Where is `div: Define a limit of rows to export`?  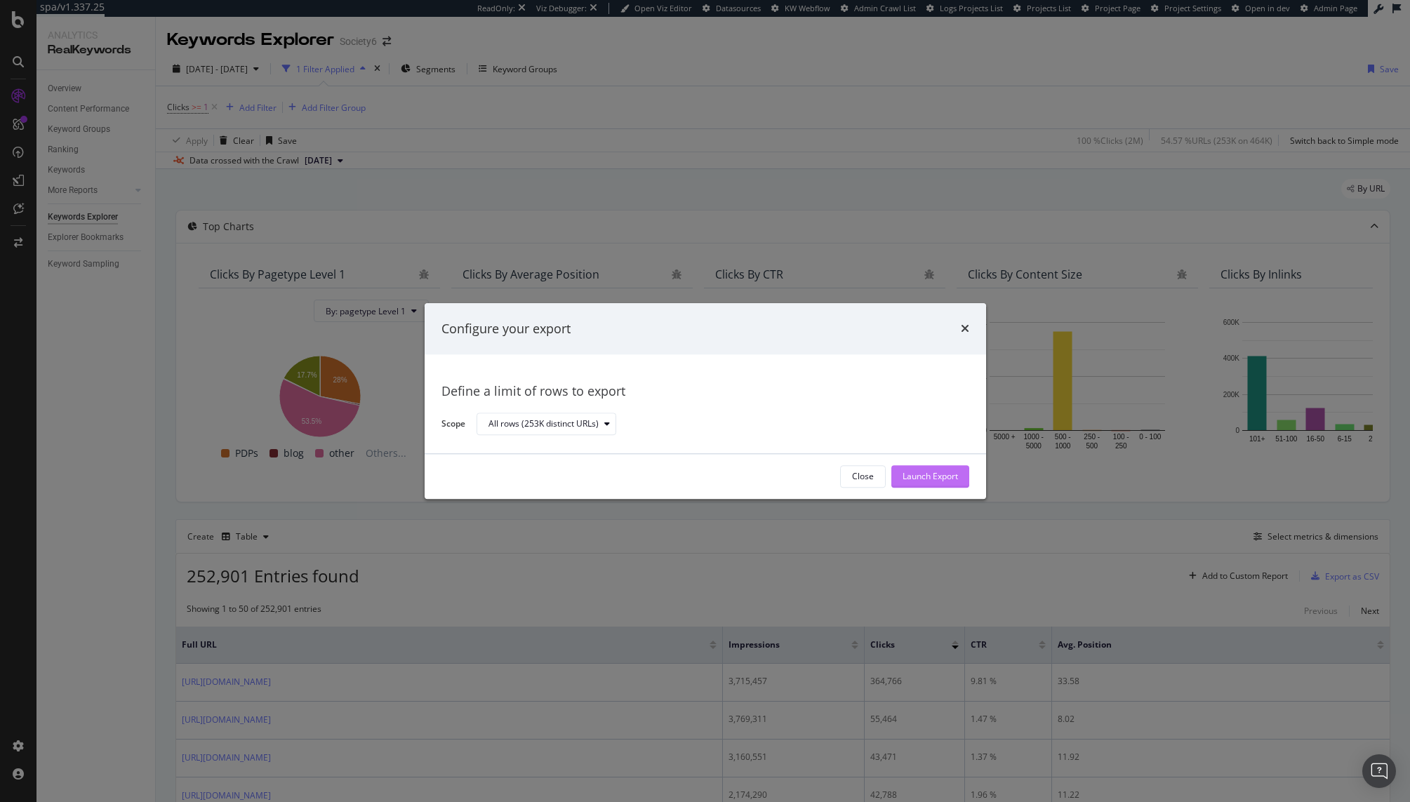
div: Define a limit of rows to export is located at coordinates (705, 392).